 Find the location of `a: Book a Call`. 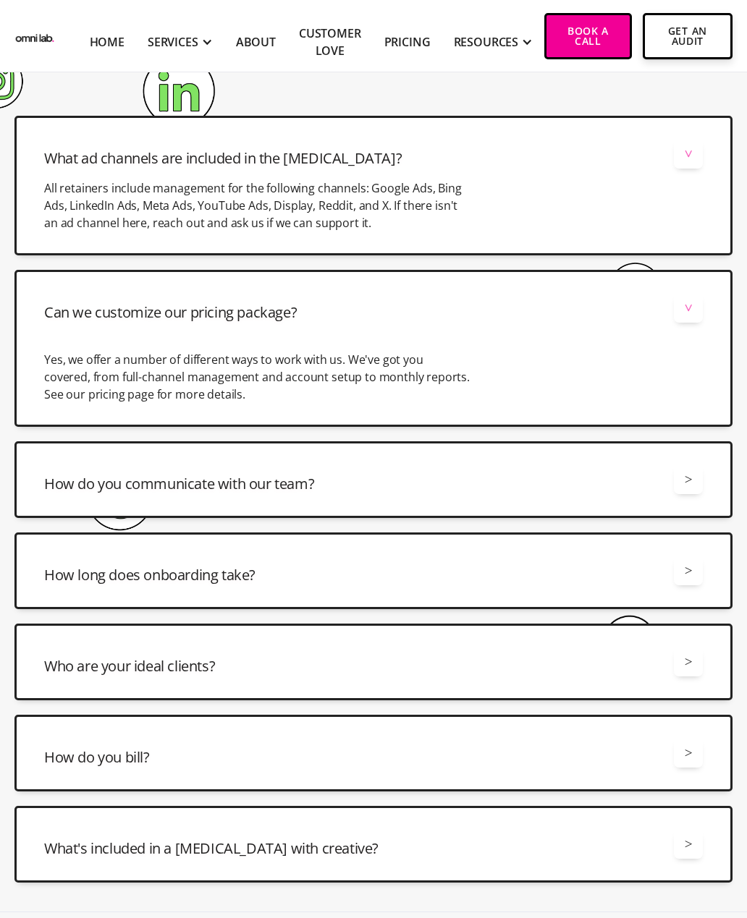

a: Book a Call is located at coordinates (587, 36).